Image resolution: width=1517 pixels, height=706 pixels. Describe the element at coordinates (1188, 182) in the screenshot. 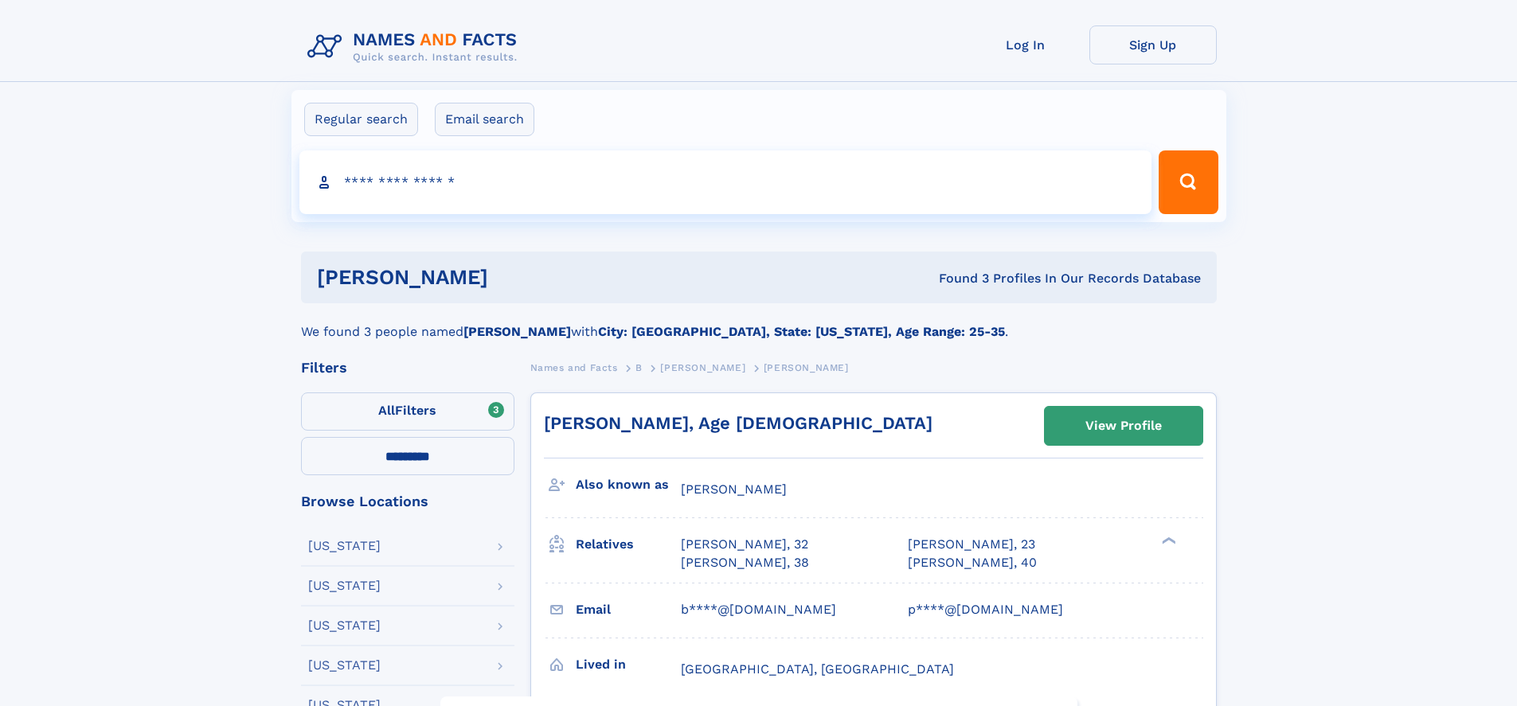

I see `button: Search Button` at that location.